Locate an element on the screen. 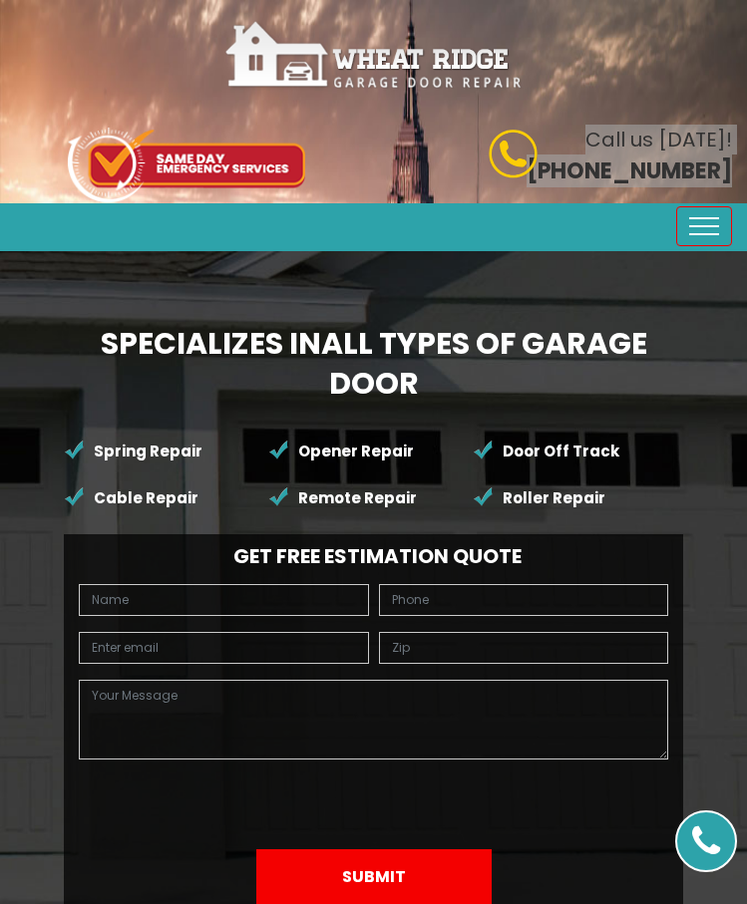 This screenshot has height=904, width=747. li: Door Off Track is located at coordinates (574, 452).